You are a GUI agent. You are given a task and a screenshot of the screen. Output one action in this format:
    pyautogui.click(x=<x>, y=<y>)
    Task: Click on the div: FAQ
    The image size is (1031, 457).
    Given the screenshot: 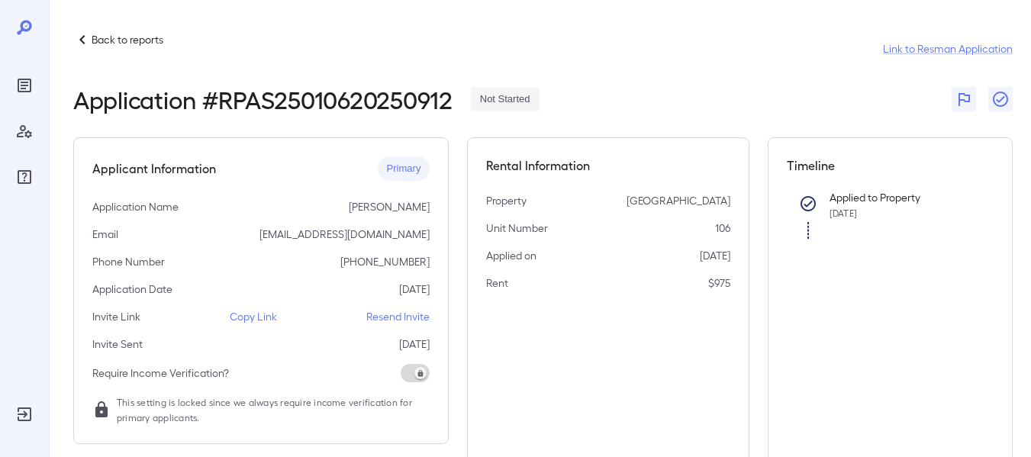 What is the action you would take?
    pyautogui.click(x=24, y=177)
    